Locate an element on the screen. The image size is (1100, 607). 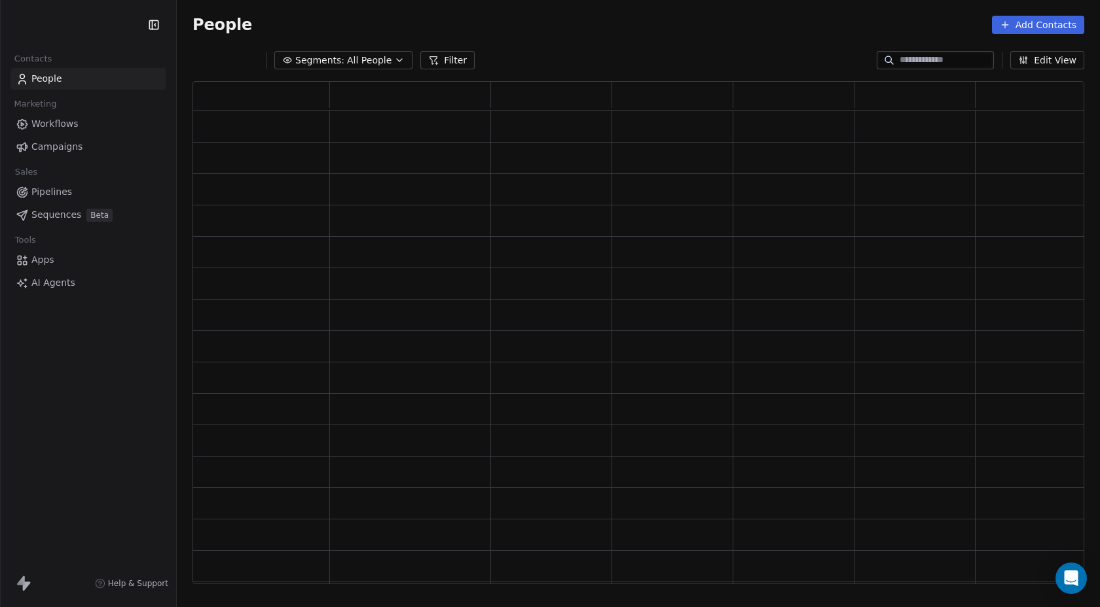
span: Workflows is located at coordinates (55, 124).